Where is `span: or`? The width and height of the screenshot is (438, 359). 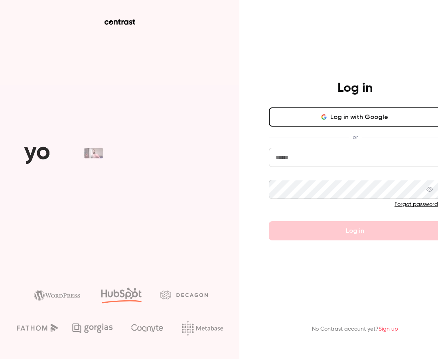
span: or is located at coordinates (355, 137).